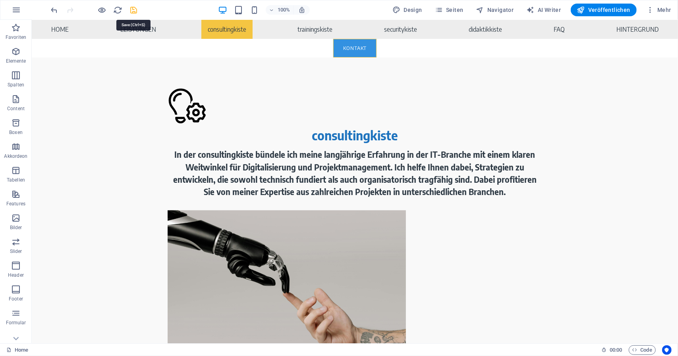 This screenshot has width=678, height=356. Describe the element at coordinates (603, 10) in the screenshot. I see `span: Veröffentlichen` at that location.